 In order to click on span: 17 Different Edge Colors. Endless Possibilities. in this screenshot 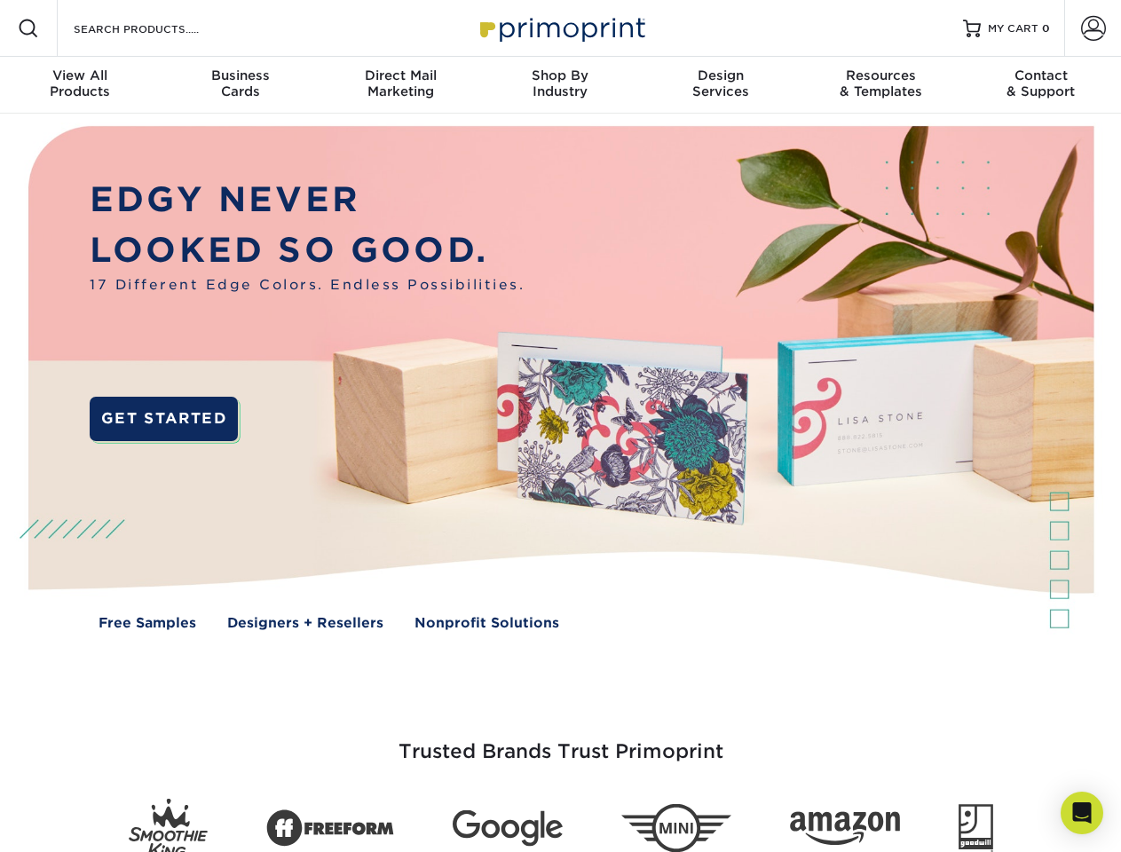, I will do `click(307, 285)`.